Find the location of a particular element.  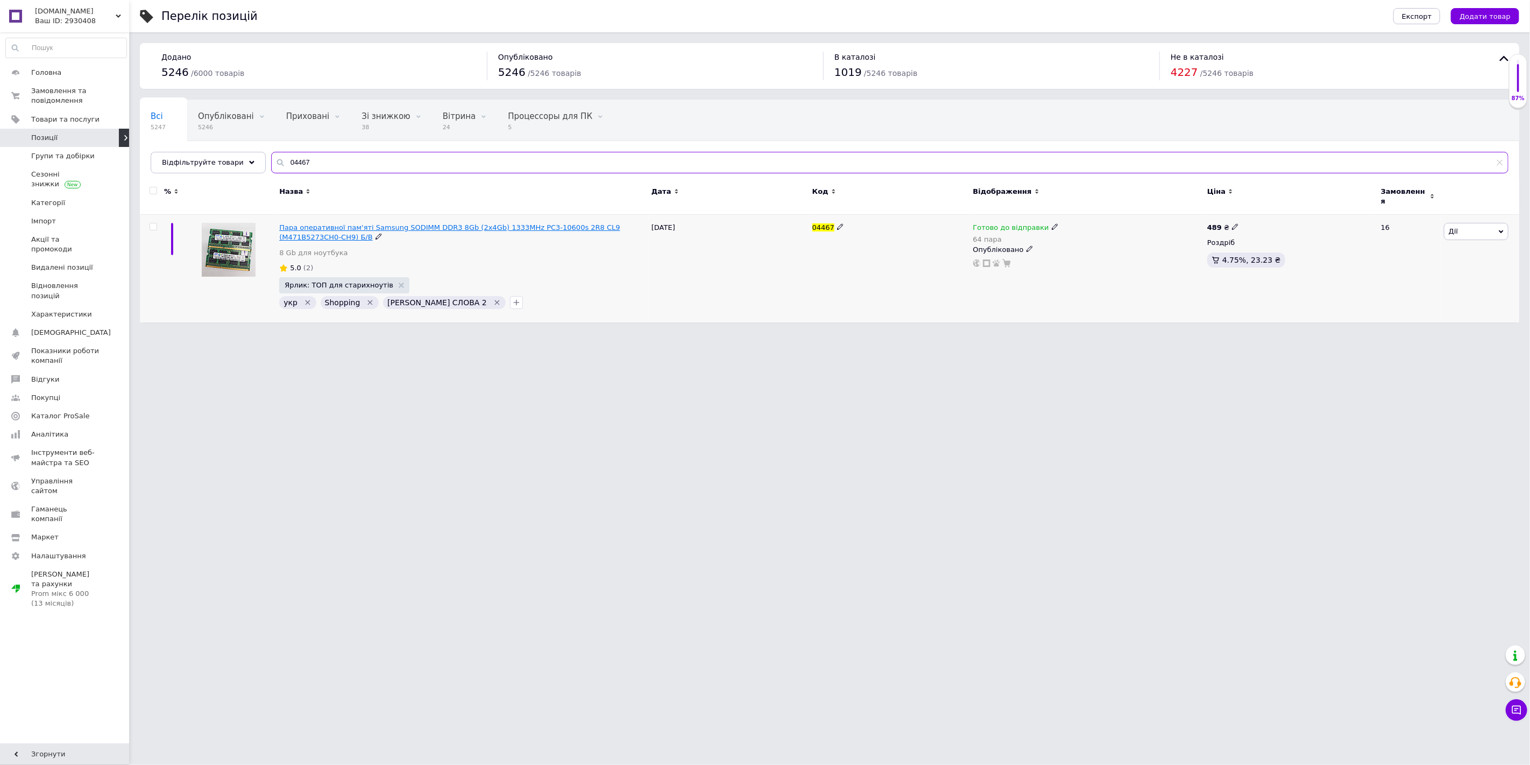

span: Категорії is located at coordinates (48, 203).